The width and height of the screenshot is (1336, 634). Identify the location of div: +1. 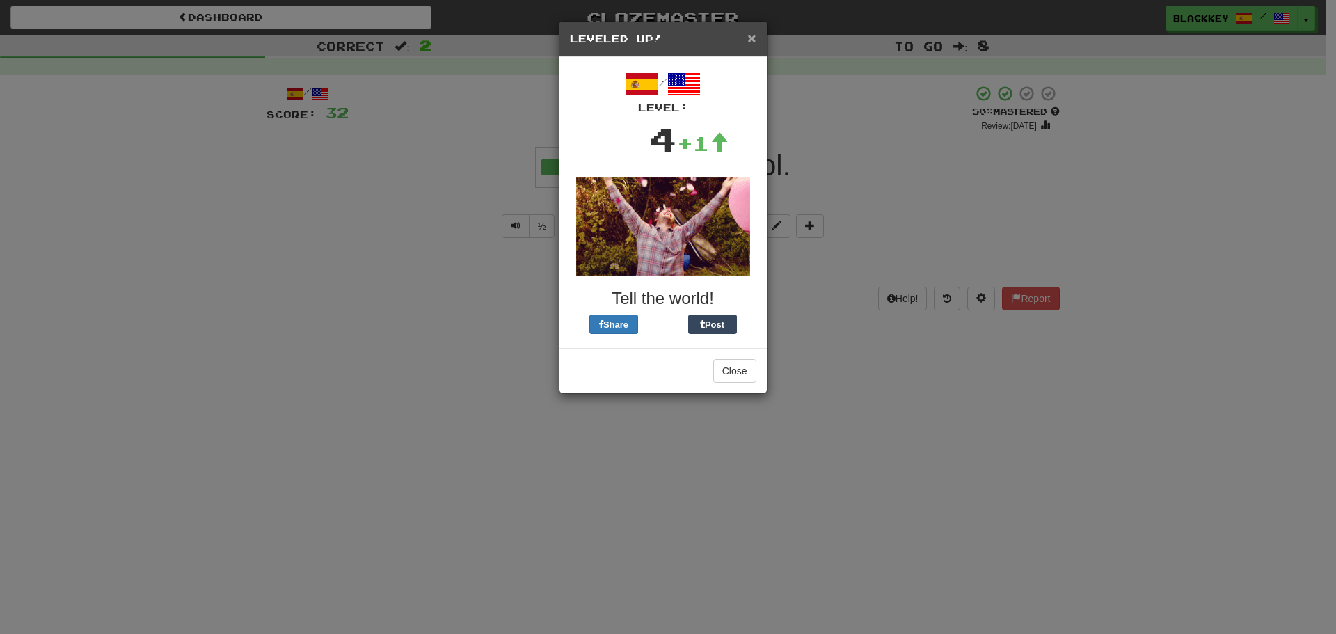
(703, 143).